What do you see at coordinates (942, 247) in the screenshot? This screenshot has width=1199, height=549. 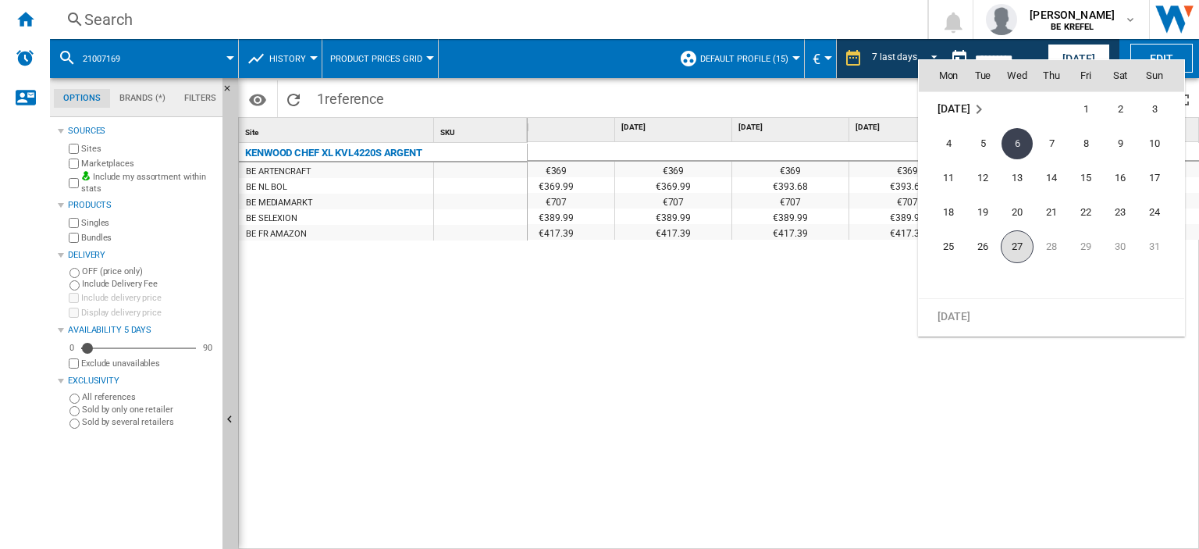 I see `td: Monday August 25 2025` at bounding box center [942, 247].